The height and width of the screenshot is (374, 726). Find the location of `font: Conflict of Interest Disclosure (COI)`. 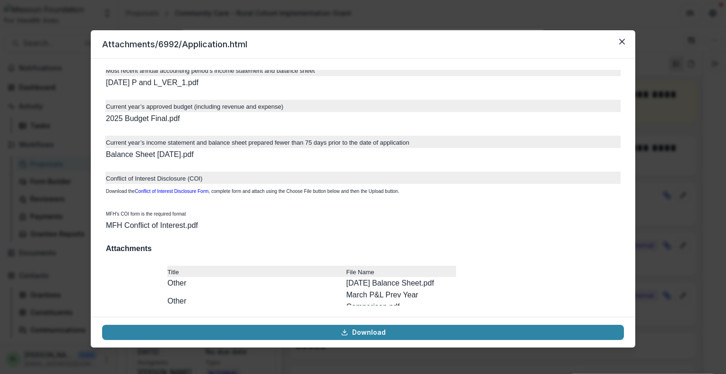

font: Conflict of Interest Disclosure (COI) is located at coordinates (154, 178).